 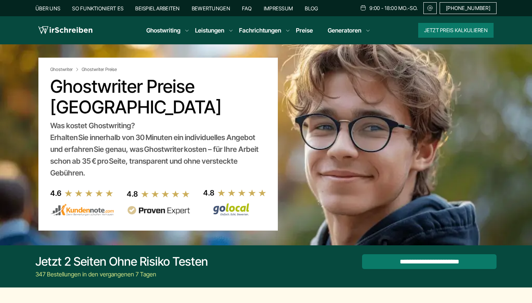 I want to click on div: Jetzt 2 Seiten ohne Risiko testen, so click(x=122, y=262).